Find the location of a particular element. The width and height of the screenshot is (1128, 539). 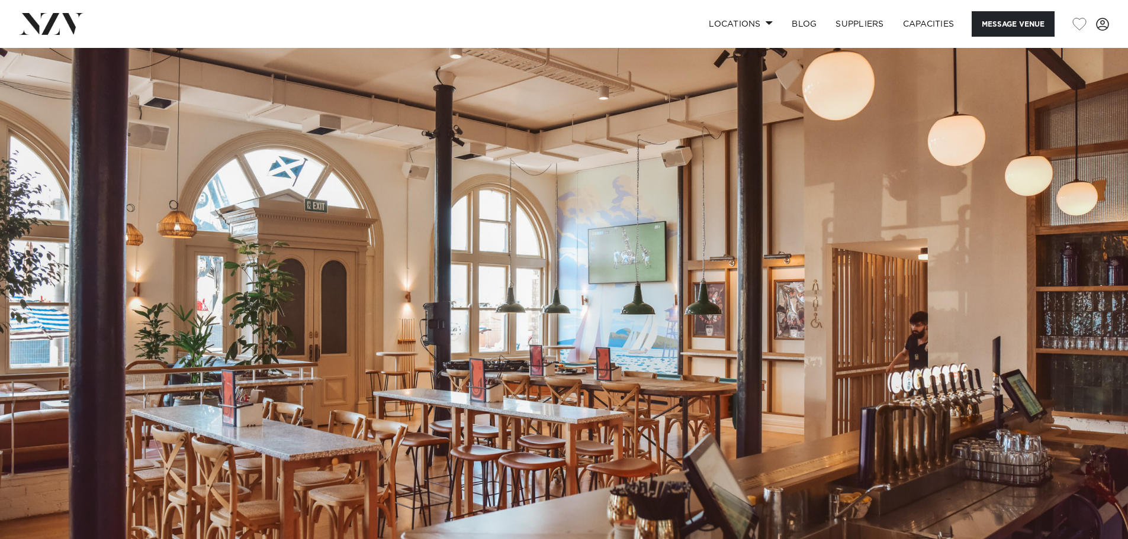

a: BLOG is located at coordinates (804, 24).